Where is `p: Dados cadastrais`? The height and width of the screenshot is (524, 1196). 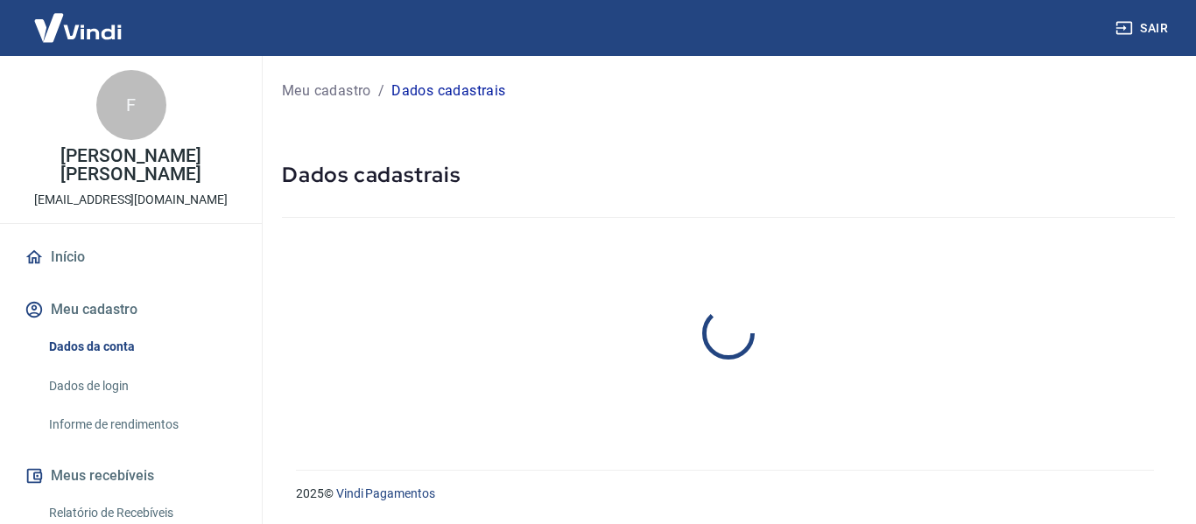 p: Dados cadastrais is located at coordinates (448, 91).